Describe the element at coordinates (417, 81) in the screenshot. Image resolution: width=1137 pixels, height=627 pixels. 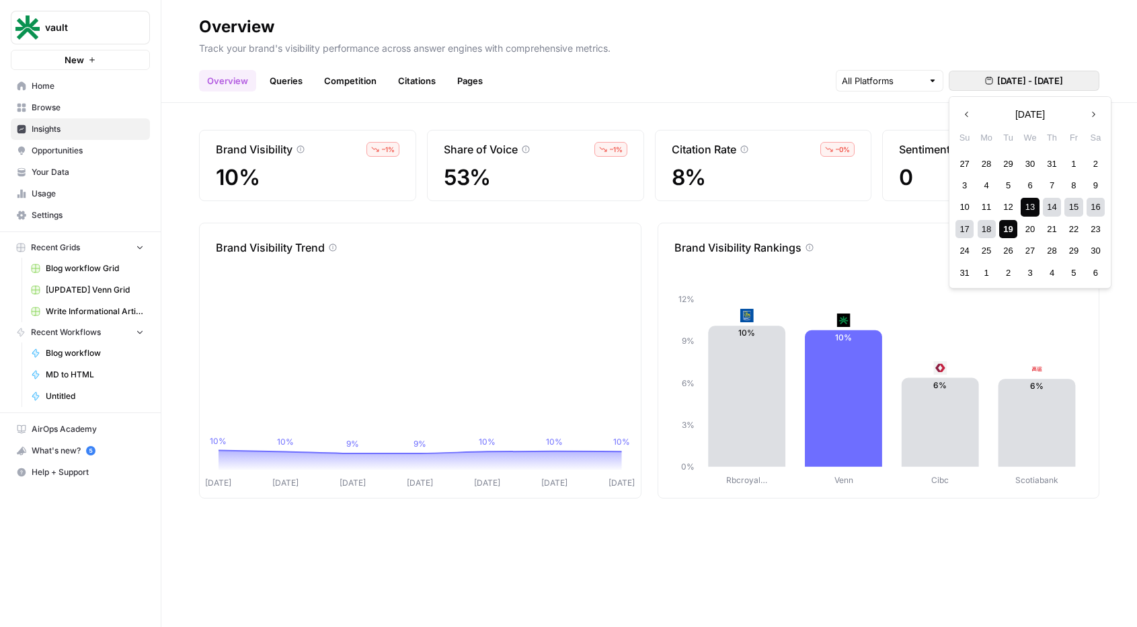
I see `a: Citations` at that location.